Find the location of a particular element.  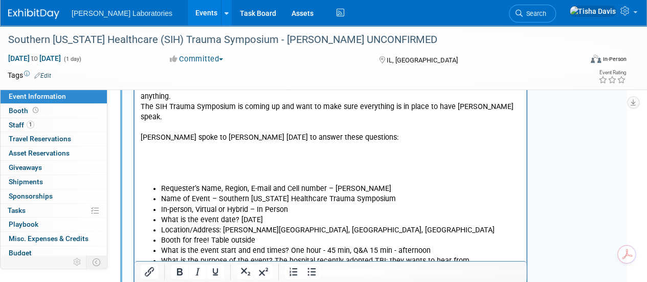

span: Misc. Expenses & Credits is located at coordinates (49, 238).